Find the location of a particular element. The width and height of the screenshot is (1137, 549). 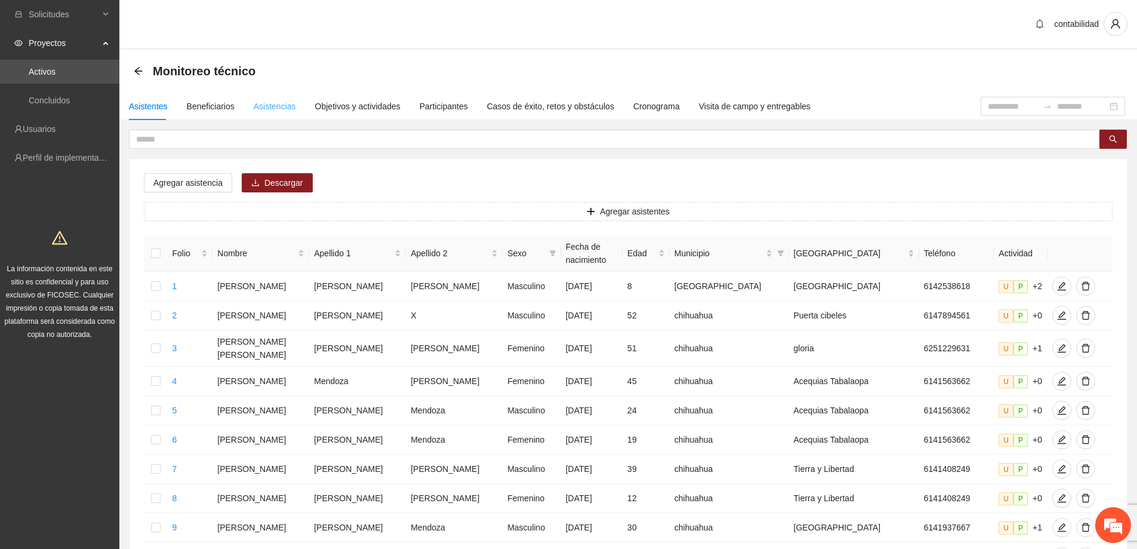

span: inbox is located at coordinates (19, 14).